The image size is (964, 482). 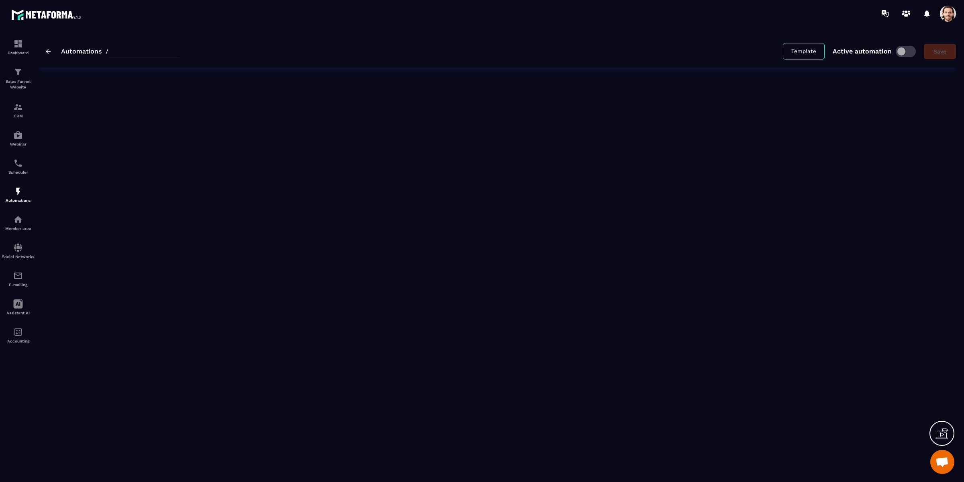 I want to click on img: scheduler, so click(x=18, y=163).